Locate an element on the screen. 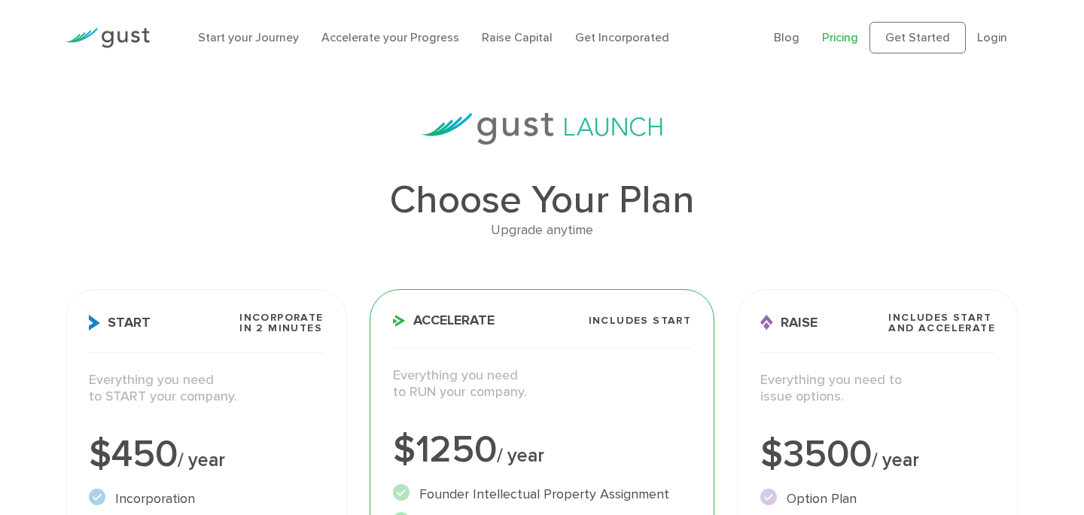  p: Everything you need to RUN your company. is located at coordinates (542, 384).